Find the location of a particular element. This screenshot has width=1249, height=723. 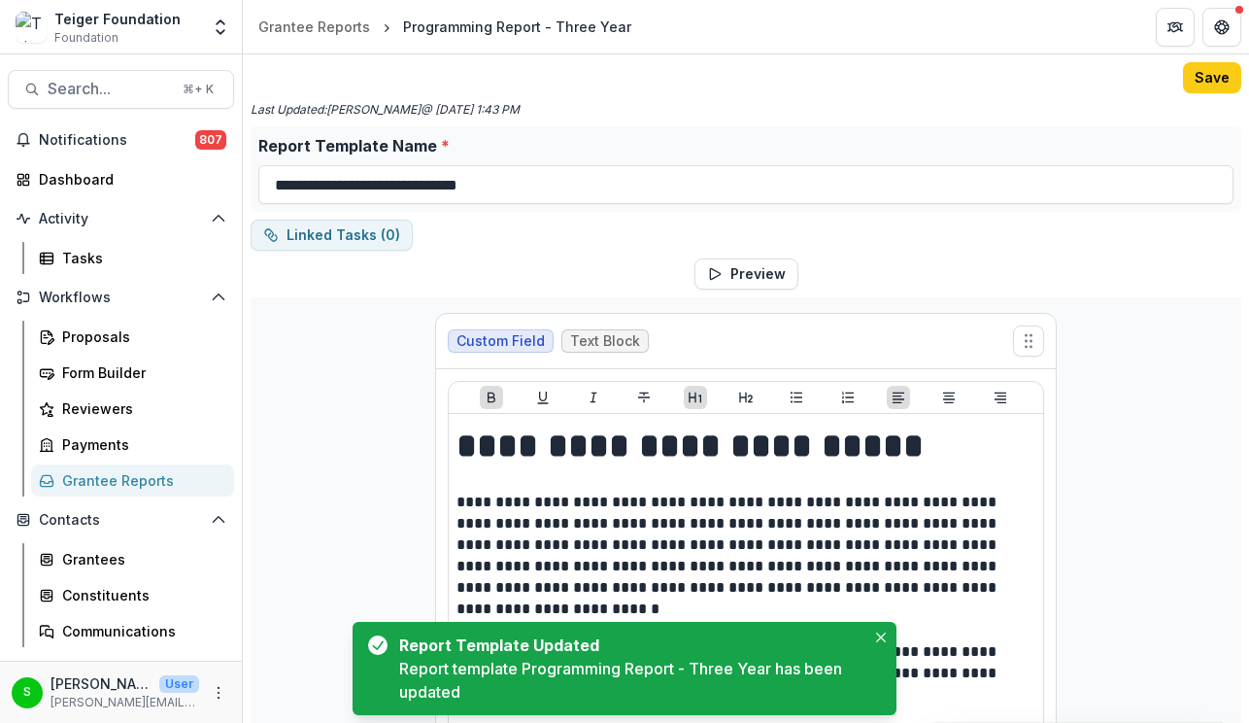

div: Form Builder is located at coordinates (140, 372).